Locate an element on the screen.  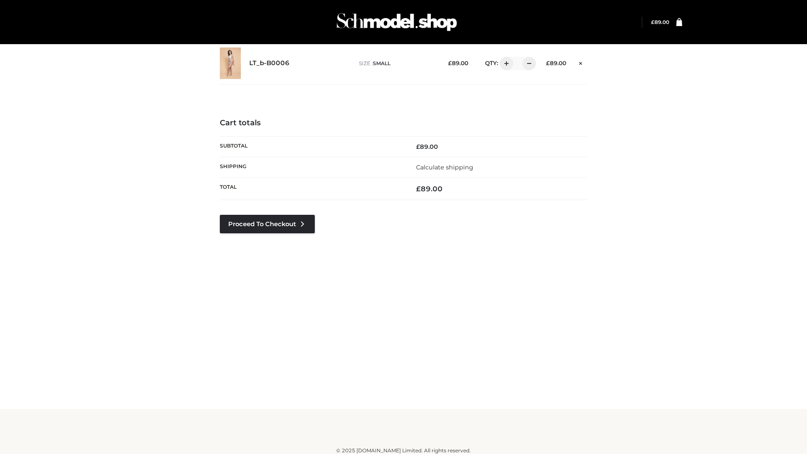
th: Subtotal is located at coordinates (311, 146).